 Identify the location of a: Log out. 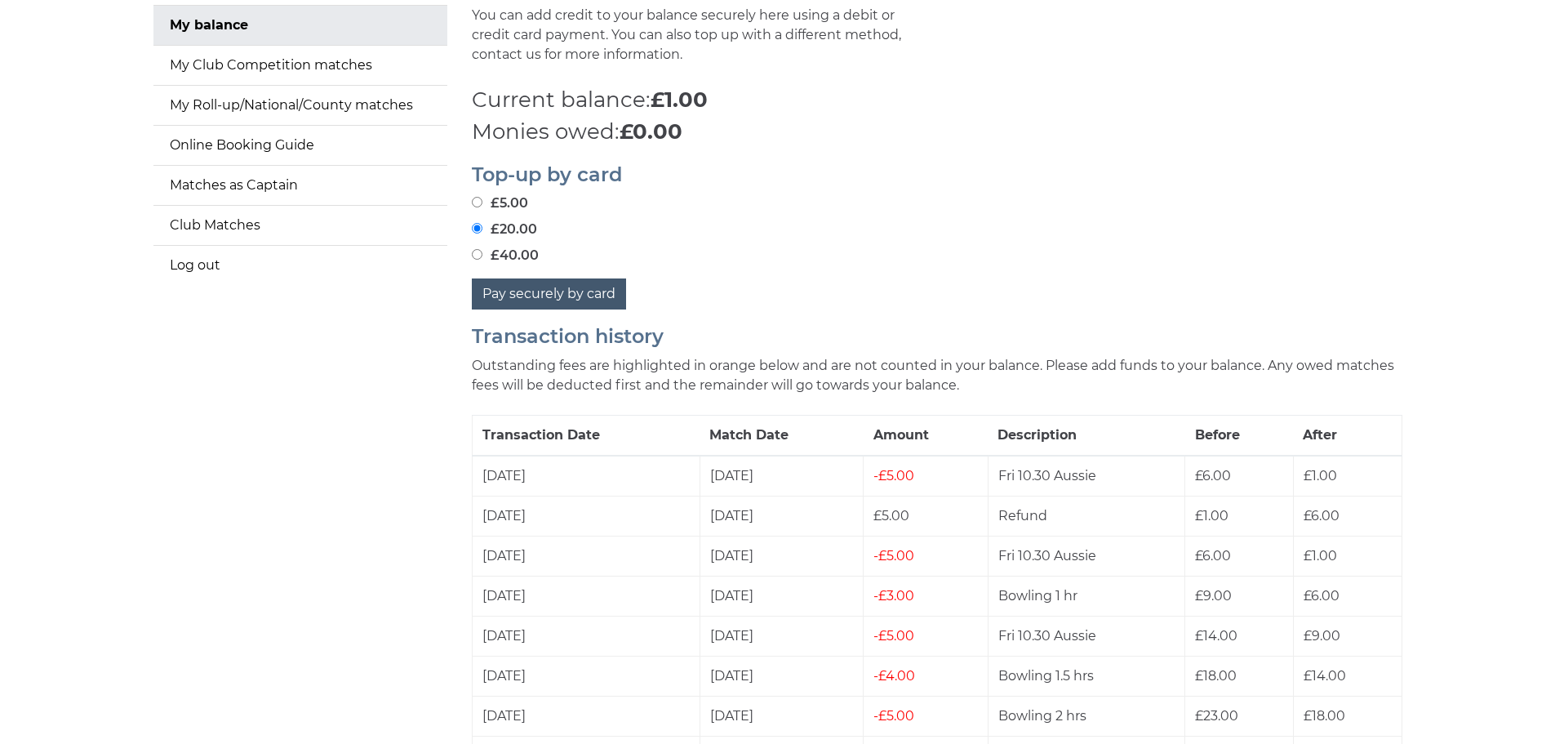
(300, 265).